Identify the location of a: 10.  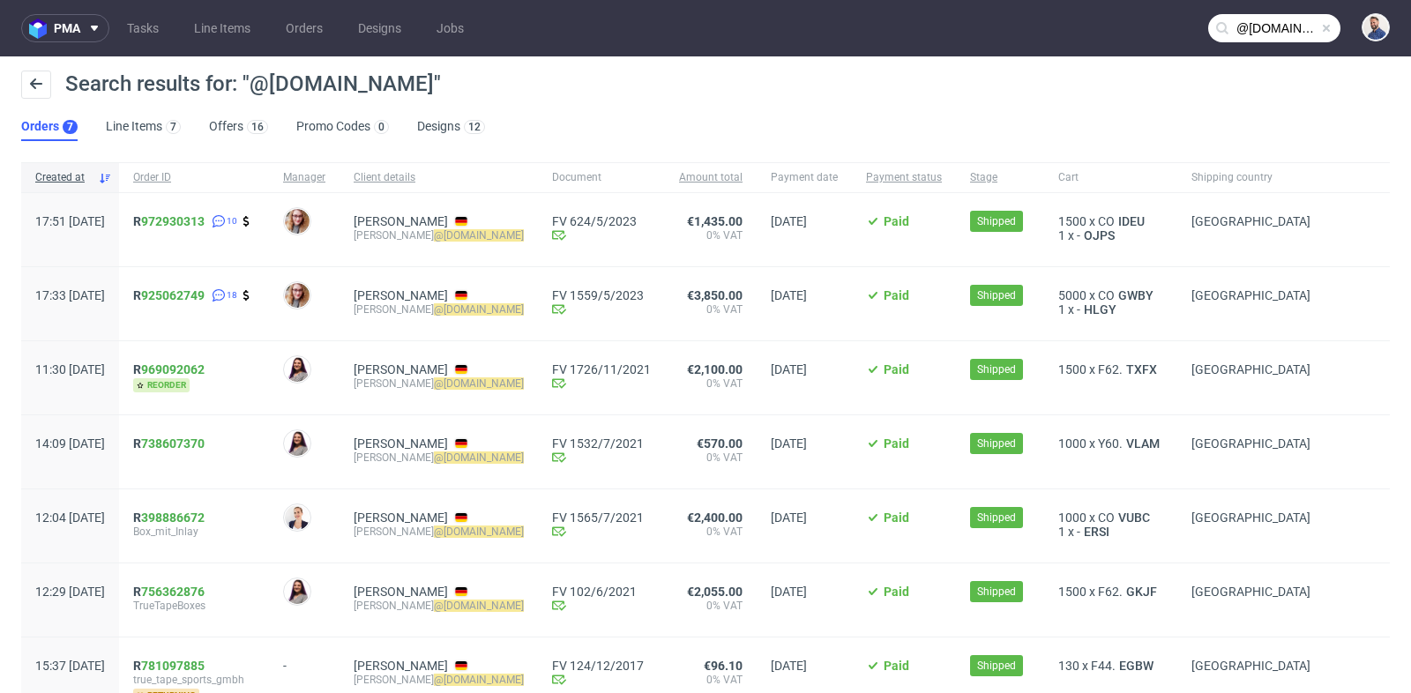
(222, 221).